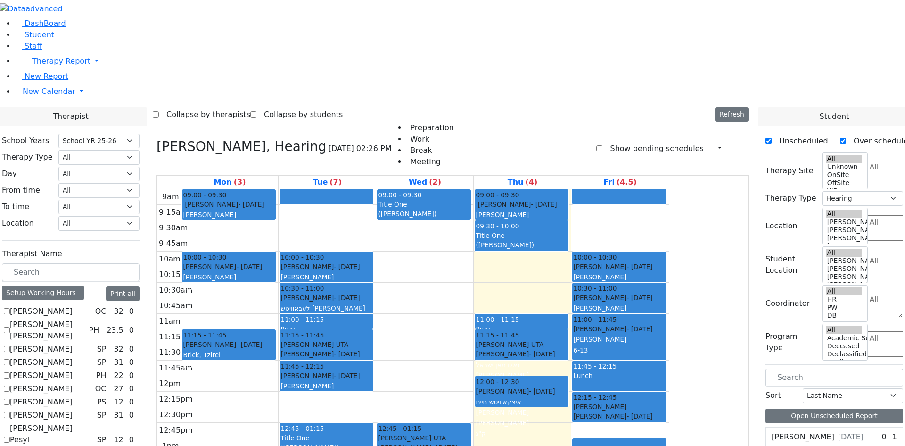 The width and height of the screenshot is (905, 446). I want to click on textarea: Search, so click(886, 305).